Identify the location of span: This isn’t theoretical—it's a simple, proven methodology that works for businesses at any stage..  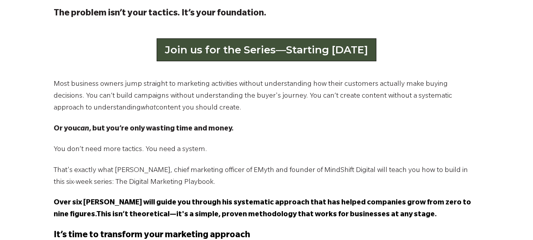
(267, 215).